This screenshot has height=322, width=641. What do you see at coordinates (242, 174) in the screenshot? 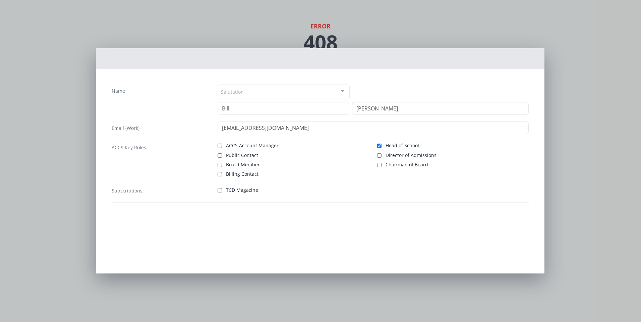
I see `span: Billing Contact` at bounding box center [242, 174].